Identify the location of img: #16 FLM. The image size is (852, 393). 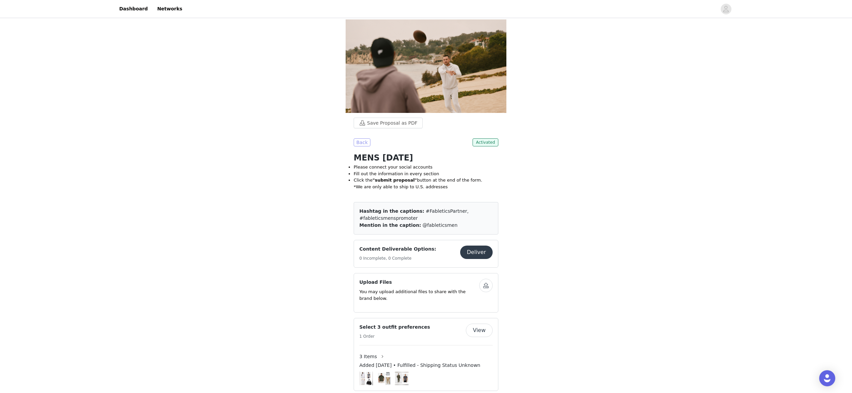
(366, 378).